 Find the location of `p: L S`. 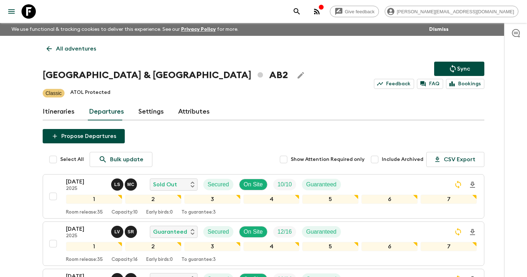

p: L S is located at coordinates (117, 184).